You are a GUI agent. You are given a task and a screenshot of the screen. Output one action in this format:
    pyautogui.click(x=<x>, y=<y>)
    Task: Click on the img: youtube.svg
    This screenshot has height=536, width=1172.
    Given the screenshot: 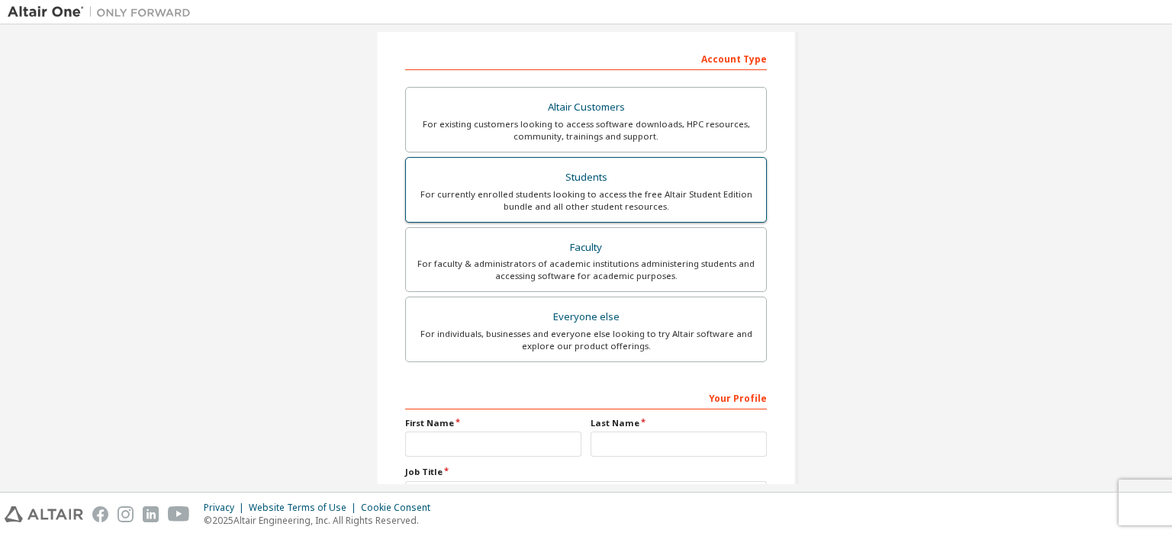 What is the action you would take?
    pyautogui.click(x=179, y=514)
    